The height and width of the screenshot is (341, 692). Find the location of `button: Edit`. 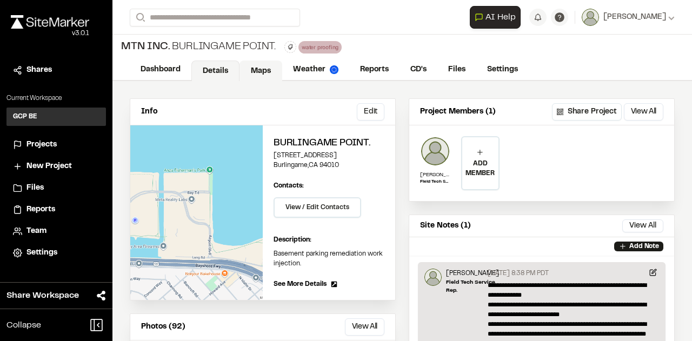

button: Edit is located at coordinates (370, 112).